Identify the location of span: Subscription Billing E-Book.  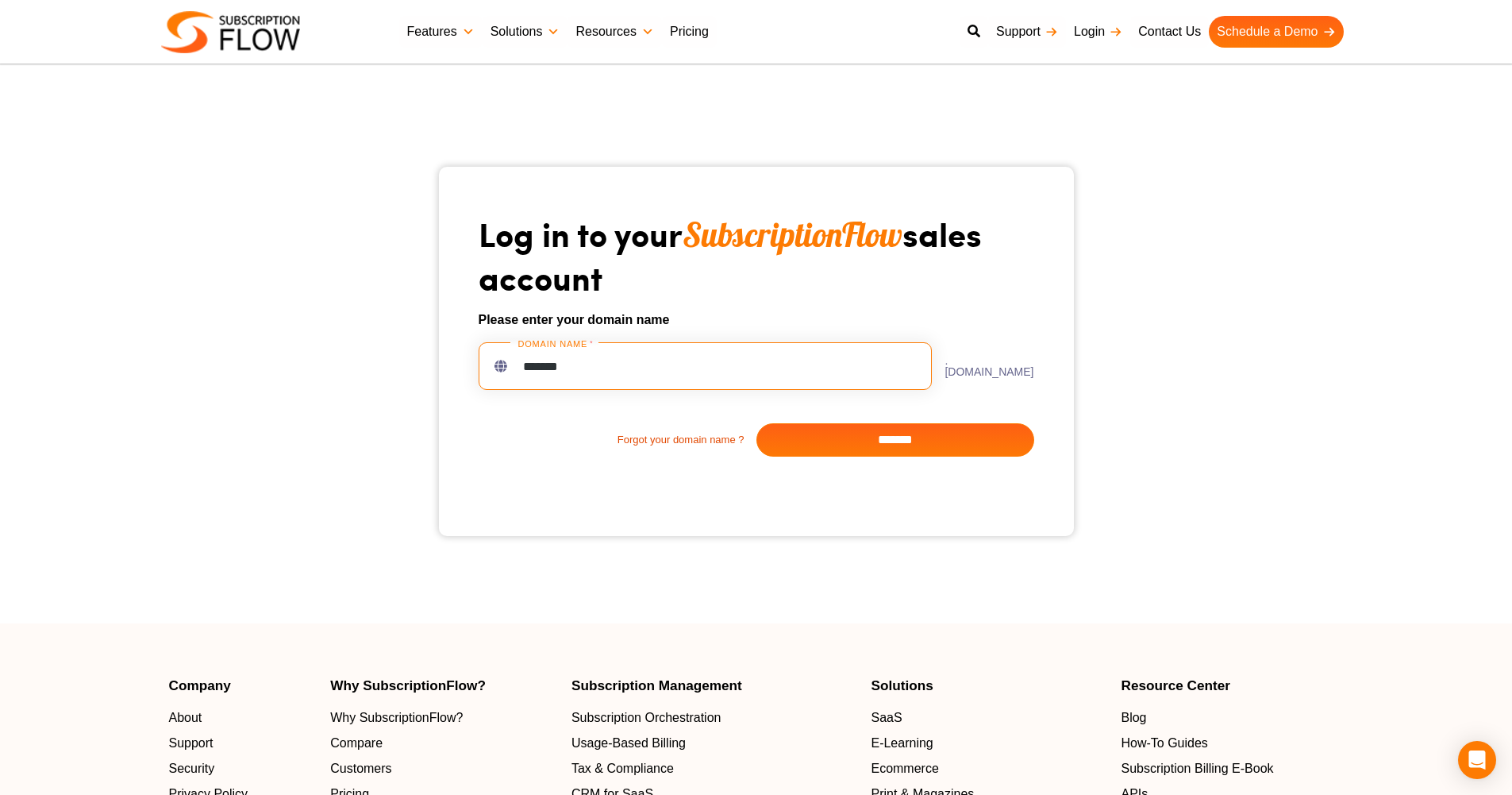
(1197, 769).